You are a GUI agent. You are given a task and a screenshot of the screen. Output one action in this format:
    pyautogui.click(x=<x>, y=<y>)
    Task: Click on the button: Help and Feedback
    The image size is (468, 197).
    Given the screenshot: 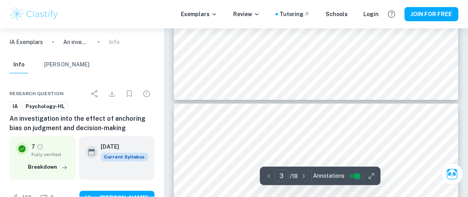 What is the action you would take?
    pyautogui.click(x=392, y=14)
    